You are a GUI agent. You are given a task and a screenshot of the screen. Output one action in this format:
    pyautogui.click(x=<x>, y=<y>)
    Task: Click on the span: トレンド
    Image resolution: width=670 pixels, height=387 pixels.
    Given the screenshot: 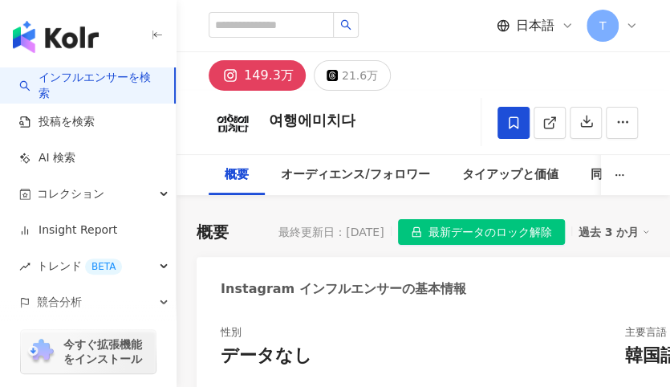 What is the action you would take?
    pyautogui.click(x=79, y=266)
    